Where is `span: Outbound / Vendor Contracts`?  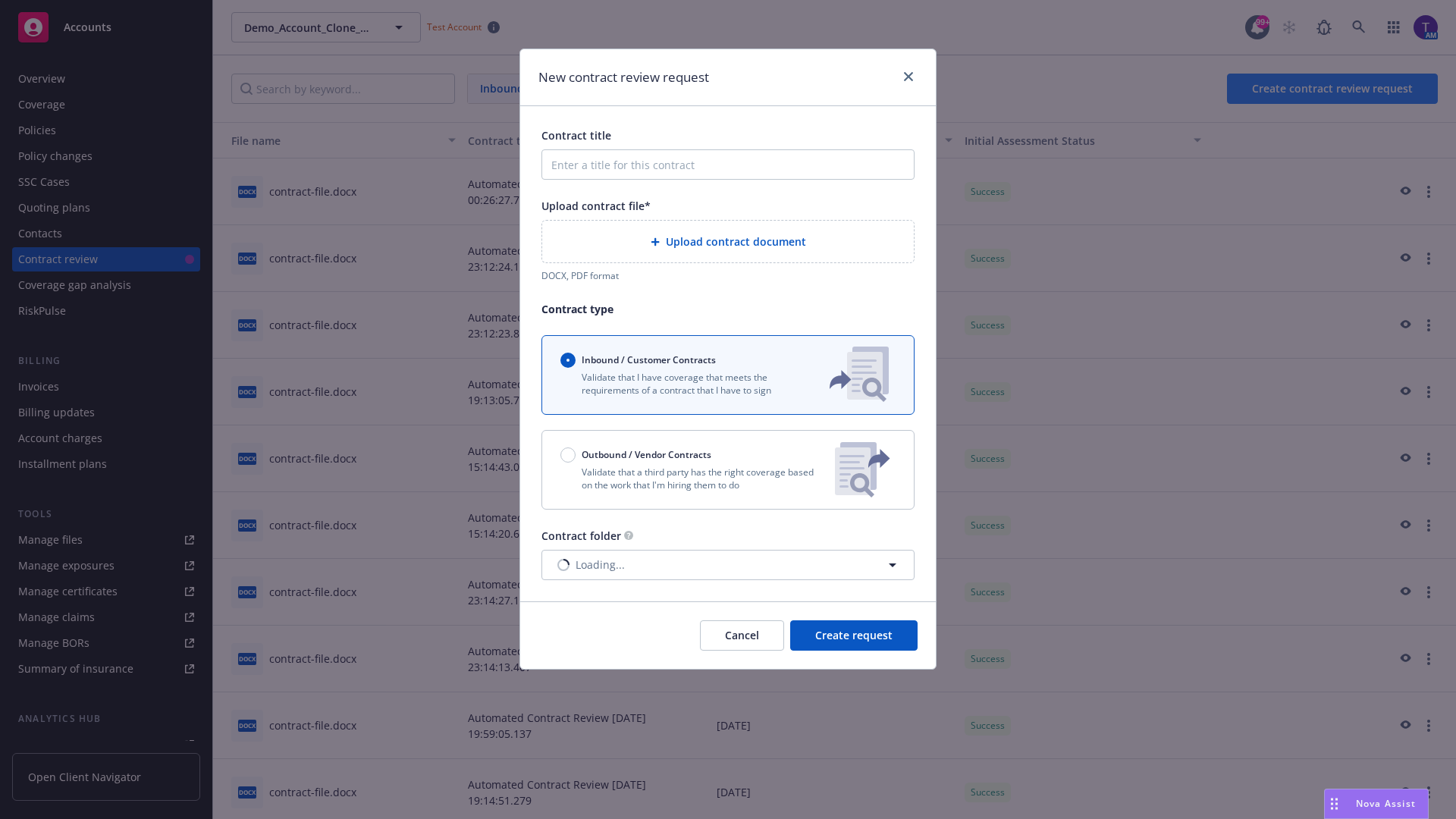
span: Outbound / Vendor Contracts is located at coordinates (646, 454).